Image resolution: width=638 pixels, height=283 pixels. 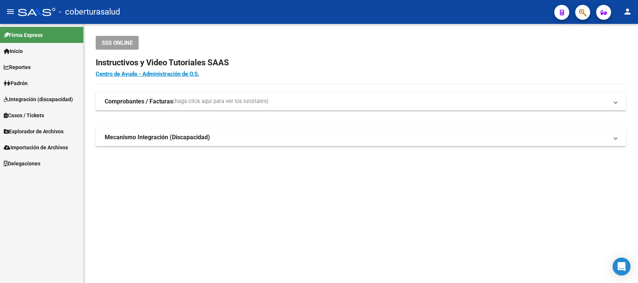 I want to click on span: (haga click aquí para ver los tutoriales), so click(x=220, y=102).